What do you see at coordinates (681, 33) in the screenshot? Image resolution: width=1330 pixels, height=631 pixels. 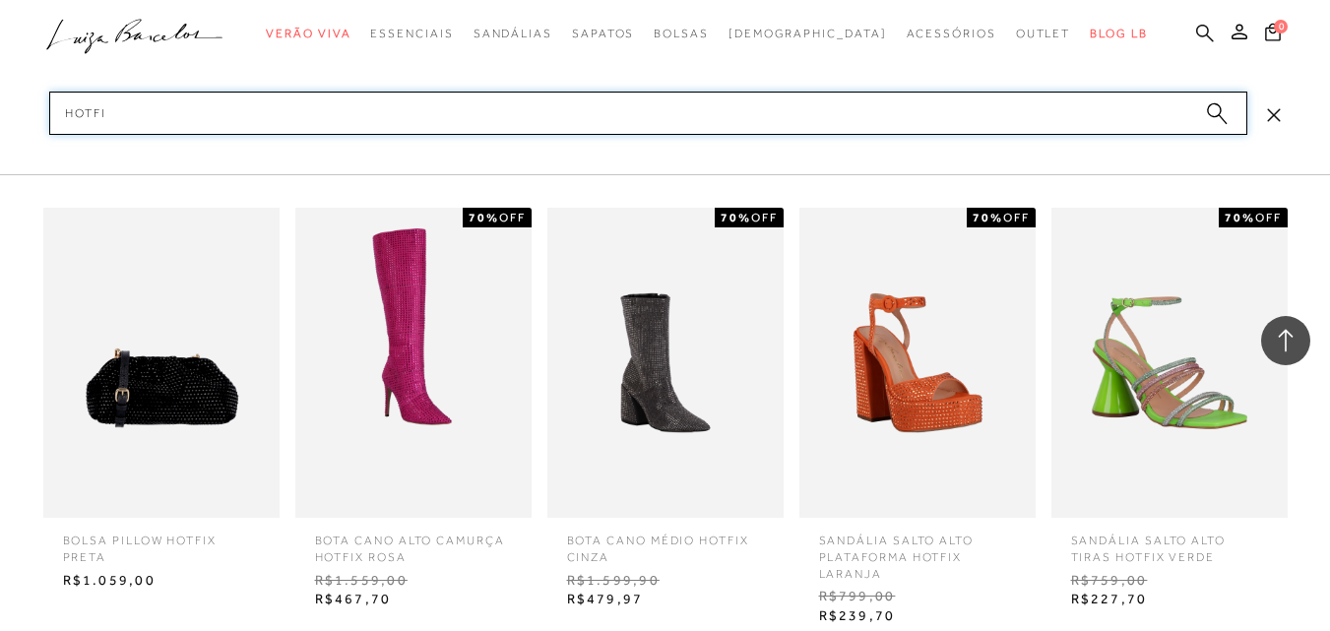 I see `span: Bolsas` at bounding box center [681, 33].